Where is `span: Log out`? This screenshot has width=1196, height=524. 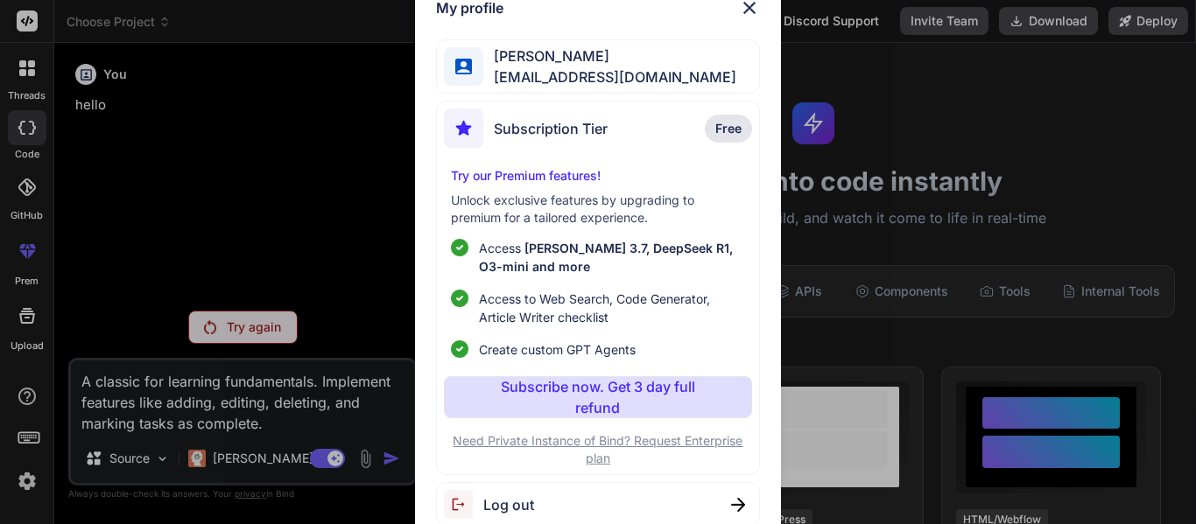
span: Log out is located at coordinates (509, 505).